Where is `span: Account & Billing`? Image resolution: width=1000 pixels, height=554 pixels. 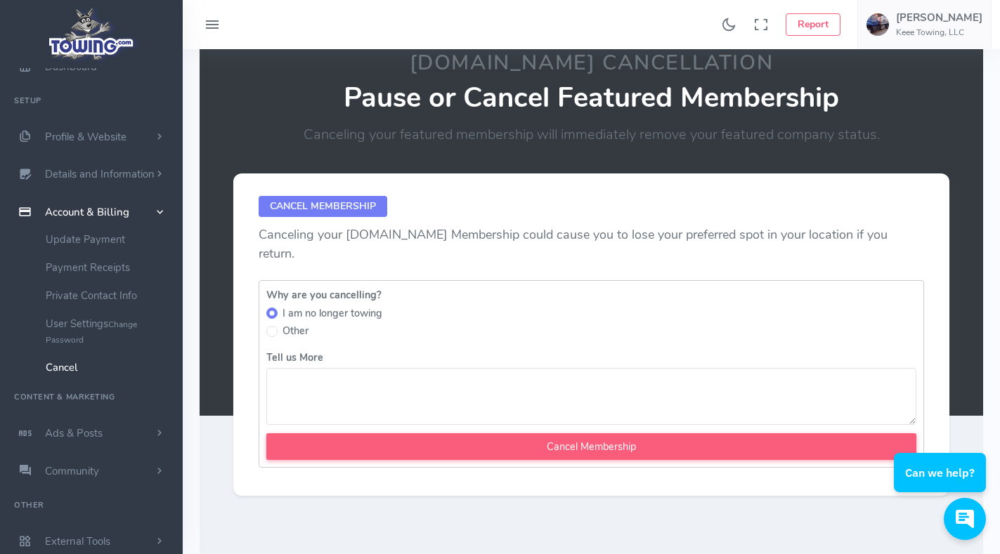
span: Account & Billing is located at coordinates (87, 212).